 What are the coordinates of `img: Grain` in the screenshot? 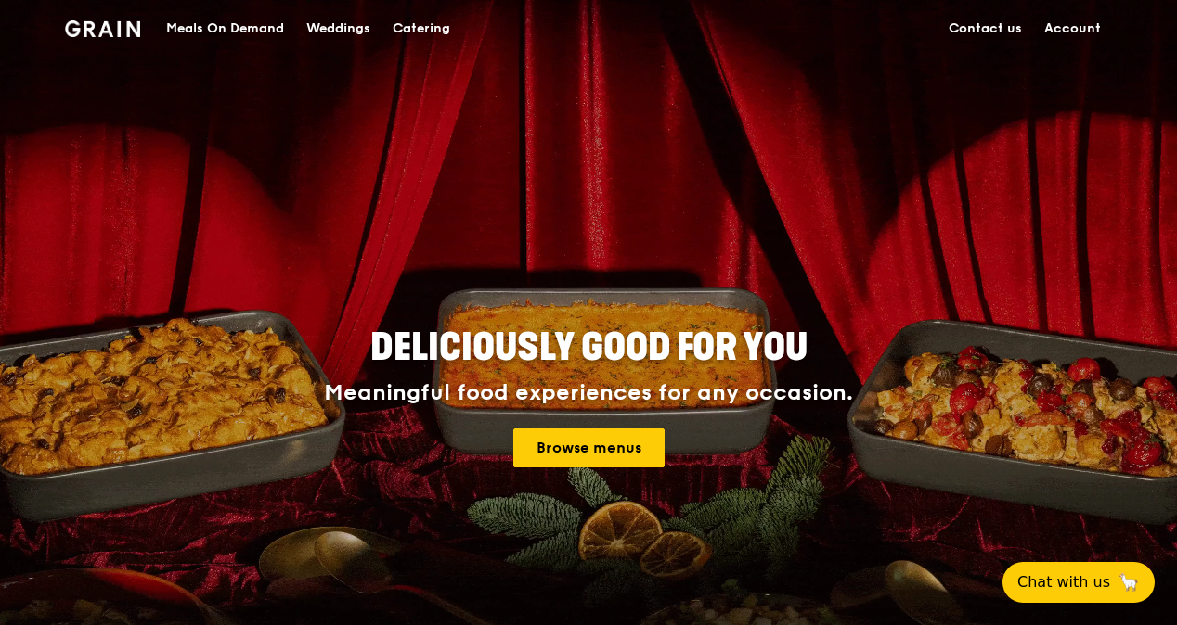 It's located at (102, 29).